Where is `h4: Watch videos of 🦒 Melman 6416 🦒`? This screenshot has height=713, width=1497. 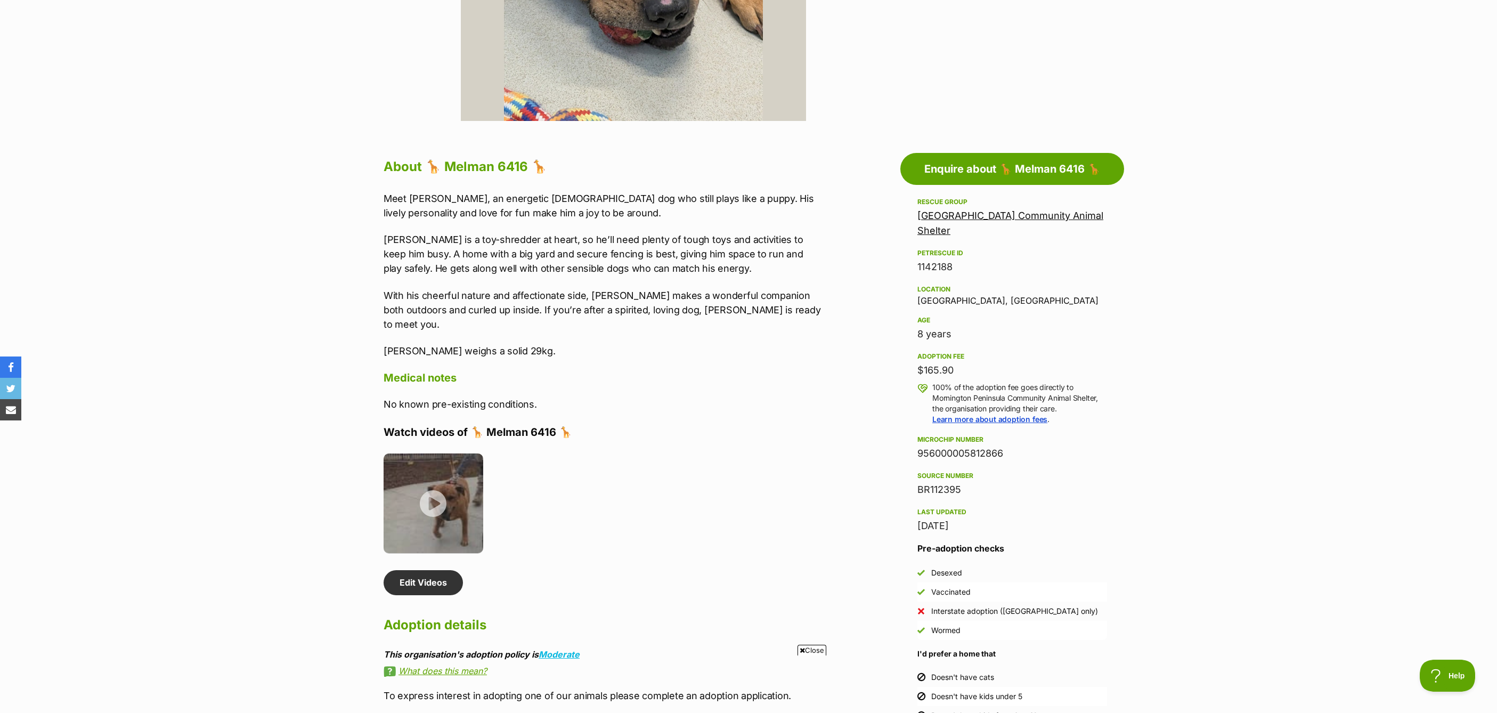
h4: Watch videos of 🦒 Melman 6416 🦒 is located at coordinates (603, 432).